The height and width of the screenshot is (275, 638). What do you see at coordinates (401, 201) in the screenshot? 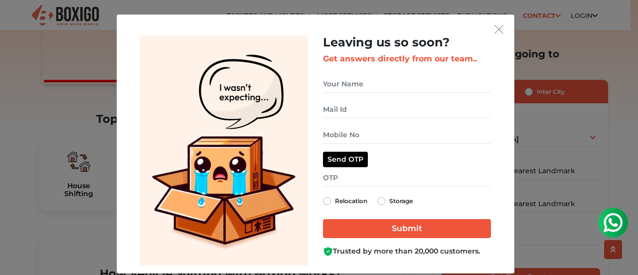
I see `label: Storage` at bounding box center [401, 201].